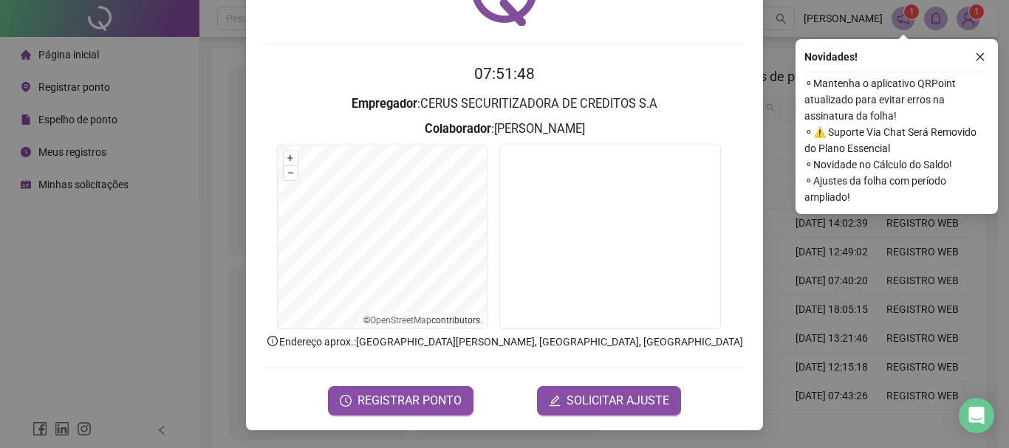  I want to click on div: Open Intercom Messenger, so click(976, 416).